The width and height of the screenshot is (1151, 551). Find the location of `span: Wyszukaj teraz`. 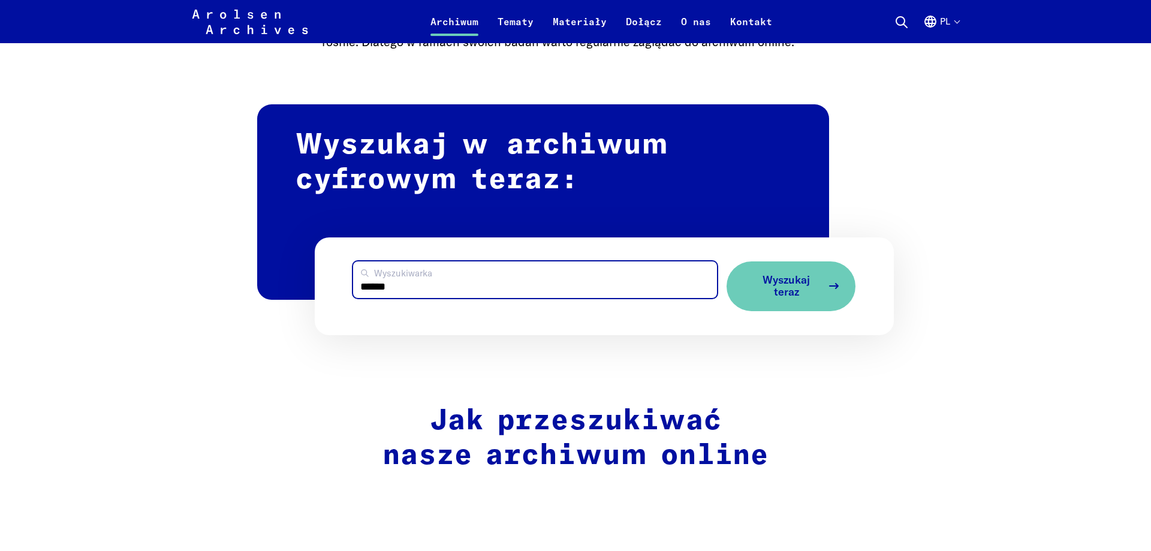

span: Wyszukaj teraz is located at coordinates (786, 286).